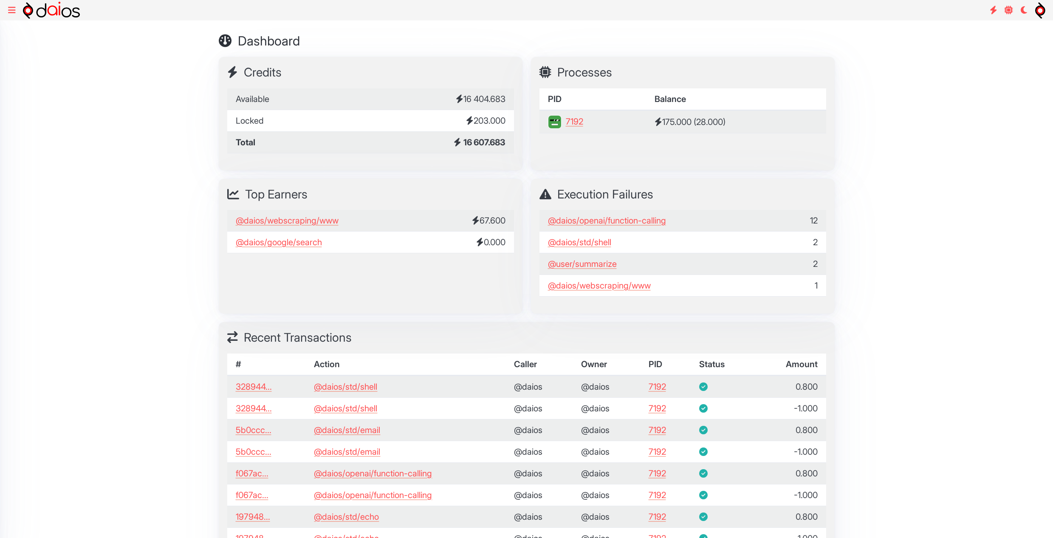 The image size is (1053, 538). What do you see at coordinates (582, 264) in the screenshot?
I see `a: @user/summarize` at bounding box center [582, 264].